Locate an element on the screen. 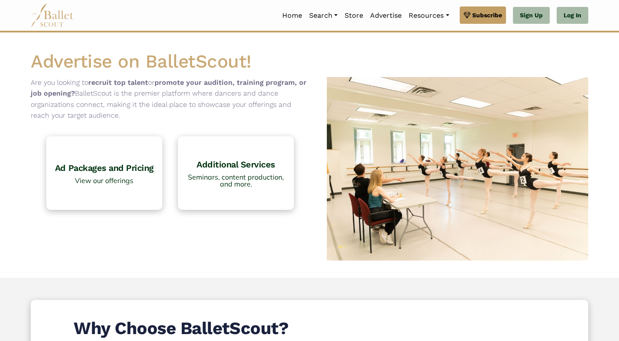  a: Additional Services Seminars, content production, and more. is located at coordinates (236, 173).